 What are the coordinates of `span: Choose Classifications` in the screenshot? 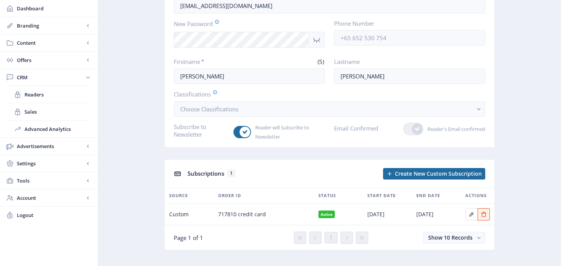 It's located at (209, 109).